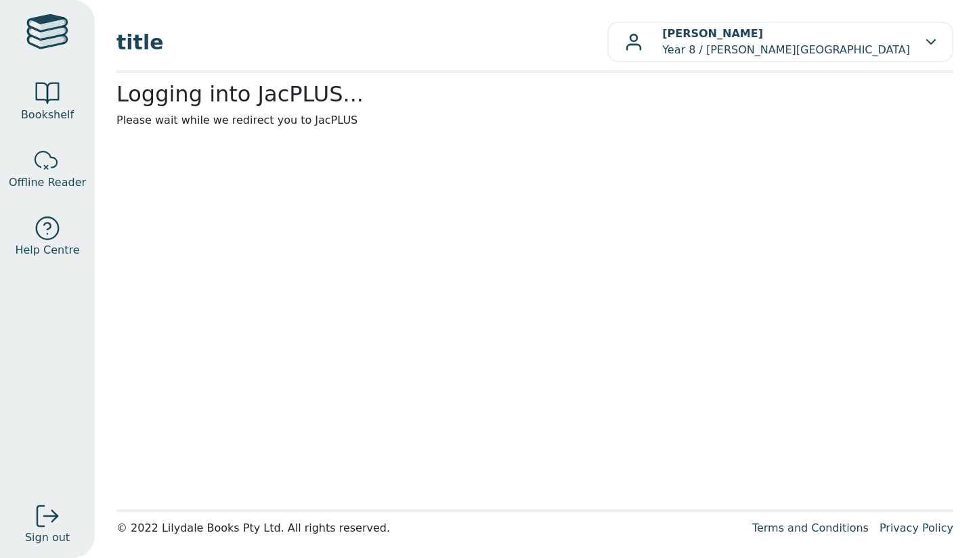 Image resolution: width=975 pixels, height=558 pixels. What do you see at coordinates (429, 529) in the screenshot?
I see `div: © 2022 Lilydale Books Pty Ltd. All rights reserved.` at bounding box center [429, 529].